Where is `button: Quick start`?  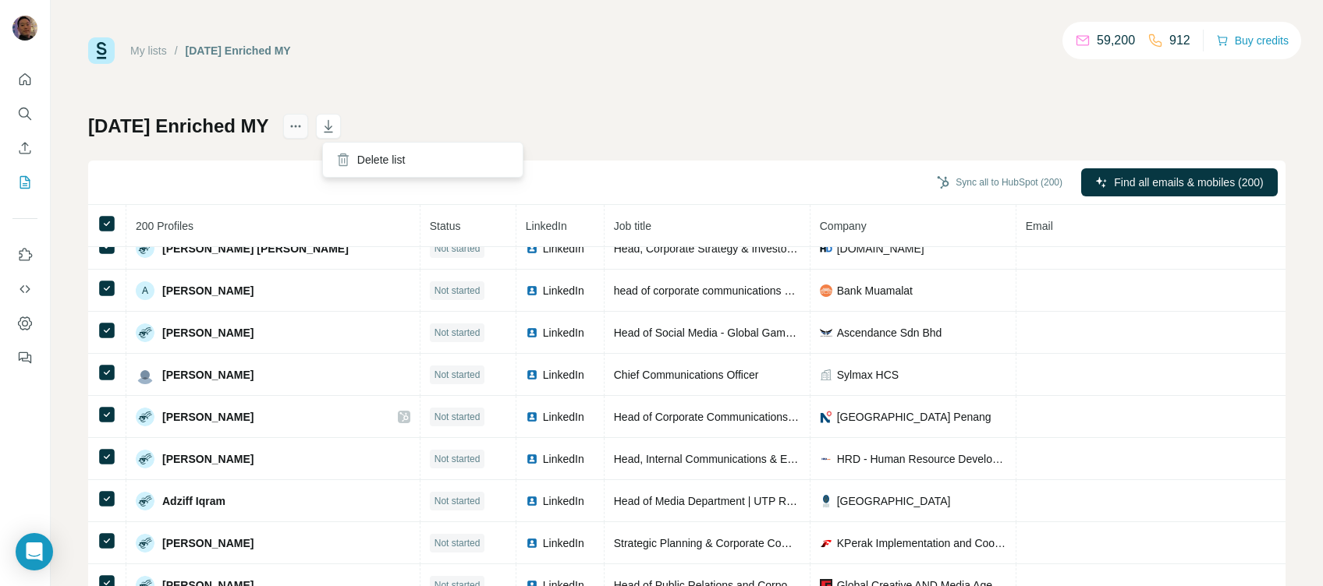 button: Quick start is located at coordinates (25, 80).